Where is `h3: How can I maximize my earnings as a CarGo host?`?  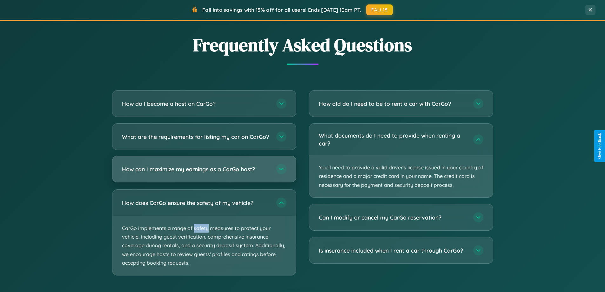
h3: How can I maximize my earnings as a CarGo host? is located at coordinates (196, 169).